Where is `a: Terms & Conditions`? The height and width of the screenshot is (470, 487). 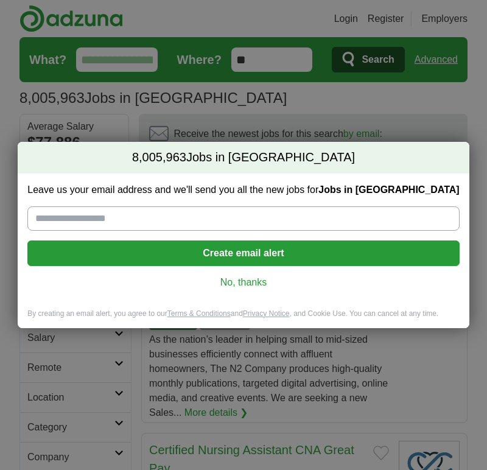 a: Terms & Conditions is located at coordinates (199, 313).